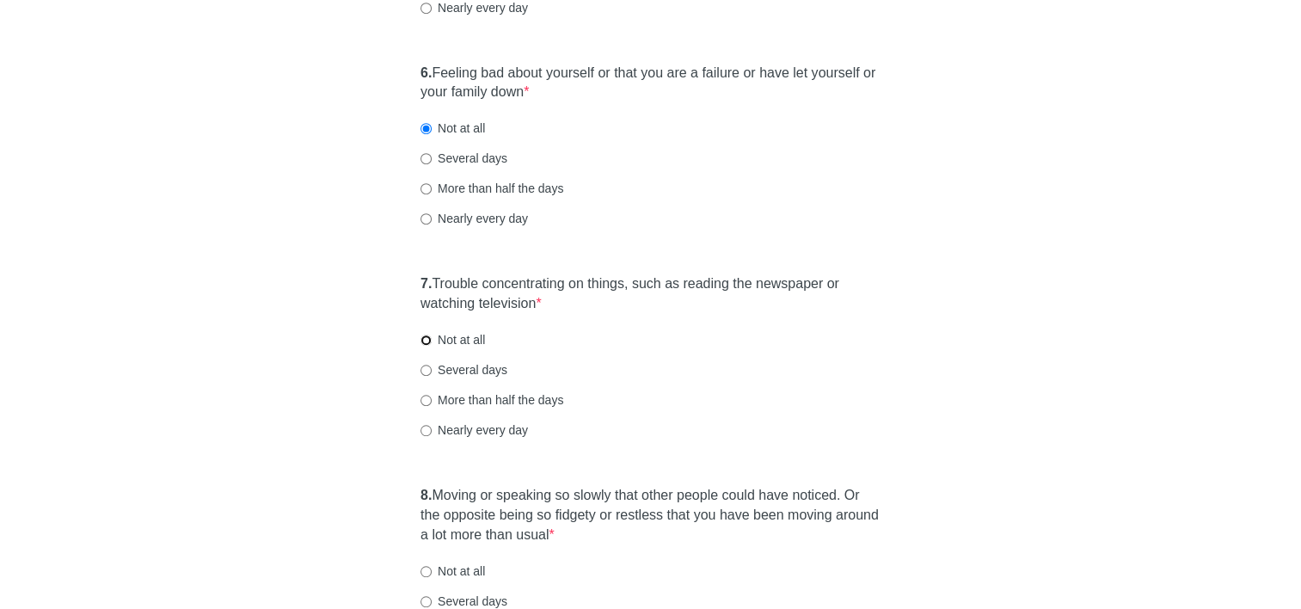  I want to click on strong: 7., so click(426, 283).